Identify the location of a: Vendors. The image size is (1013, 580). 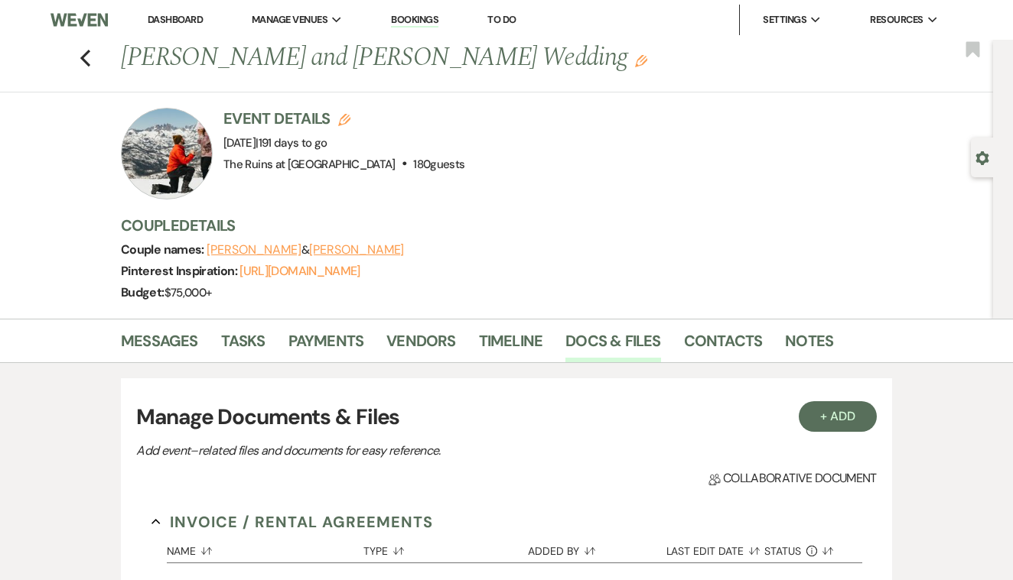
(421, 346).